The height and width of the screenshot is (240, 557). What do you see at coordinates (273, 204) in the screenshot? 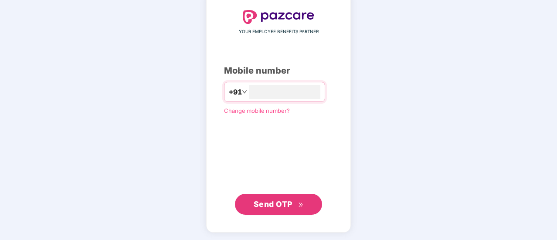
I see `span: Send OTP` at bounding box center [273, 204].